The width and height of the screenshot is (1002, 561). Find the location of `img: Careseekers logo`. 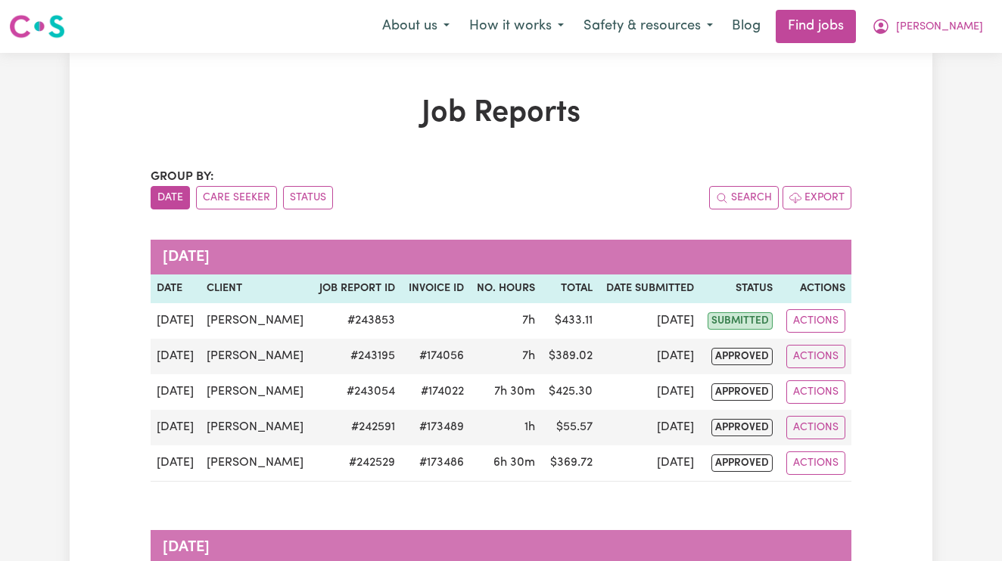

img: Careseekers logo is located at coordinates (37, 26).